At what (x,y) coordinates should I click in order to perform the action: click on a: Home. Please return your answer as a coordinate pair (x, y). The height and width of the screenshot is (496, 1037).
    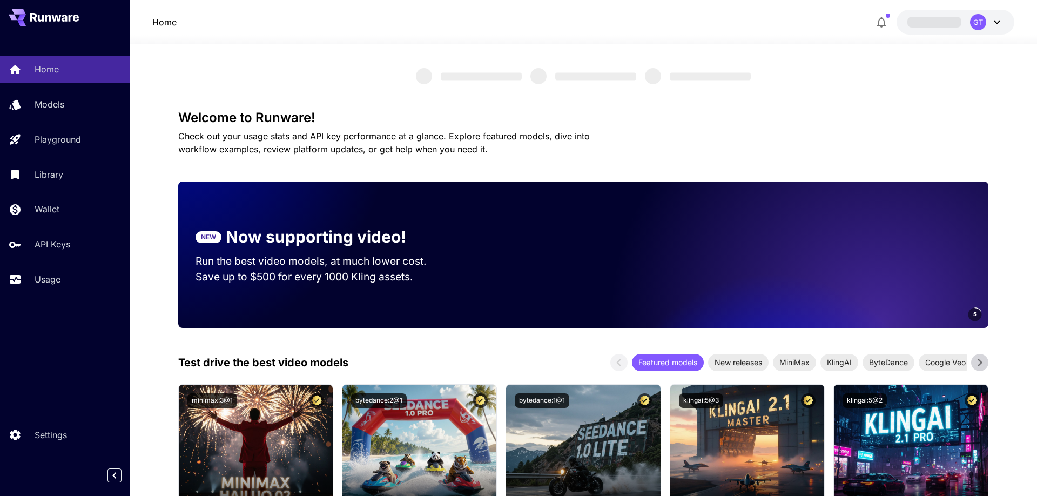
    Looking at the image, I should click on (164, 22).